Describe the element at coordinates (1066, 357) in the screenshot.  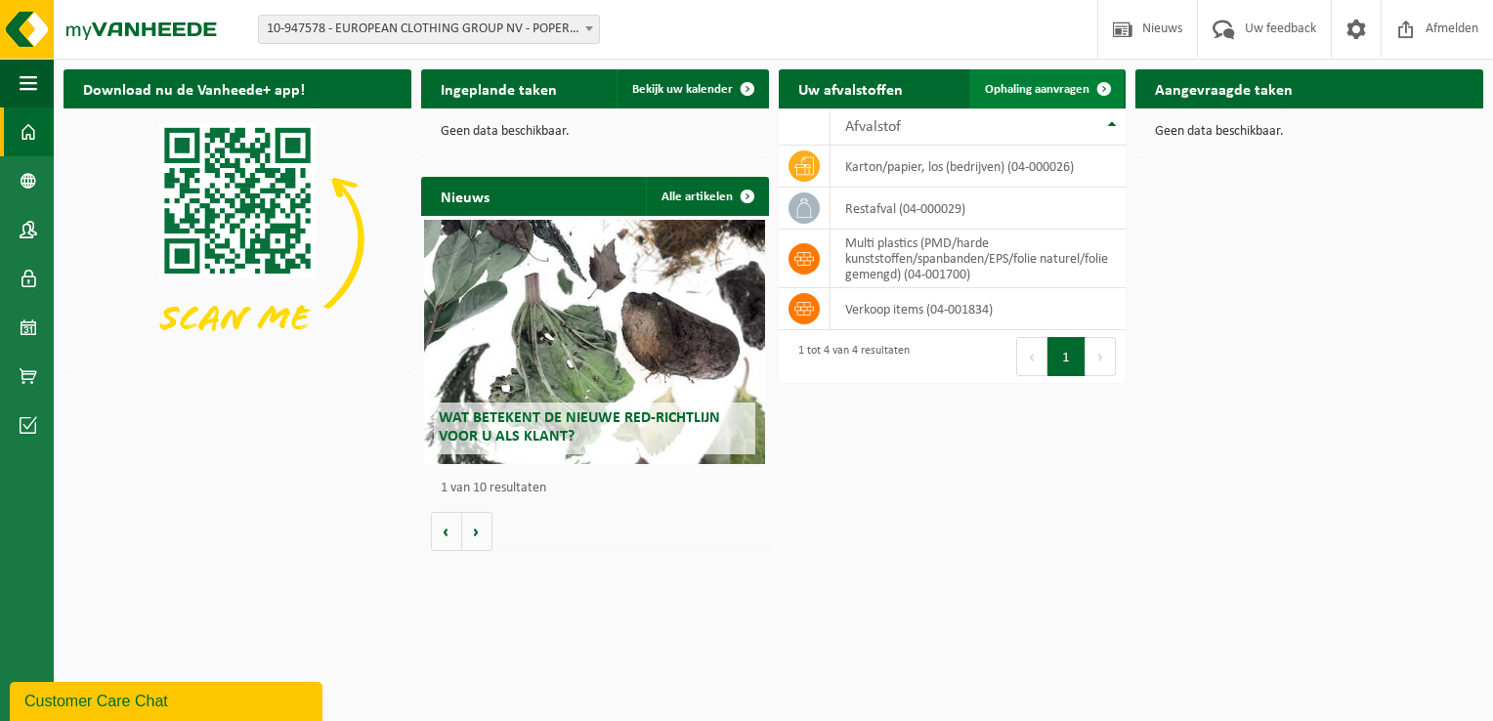
I see `button: 1` at that location.